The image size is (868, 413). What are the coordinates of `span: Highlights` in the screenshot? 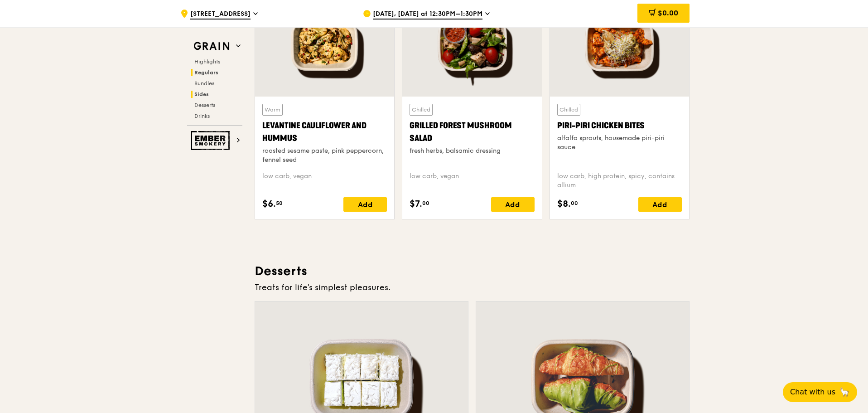 It's located at (207, 62).